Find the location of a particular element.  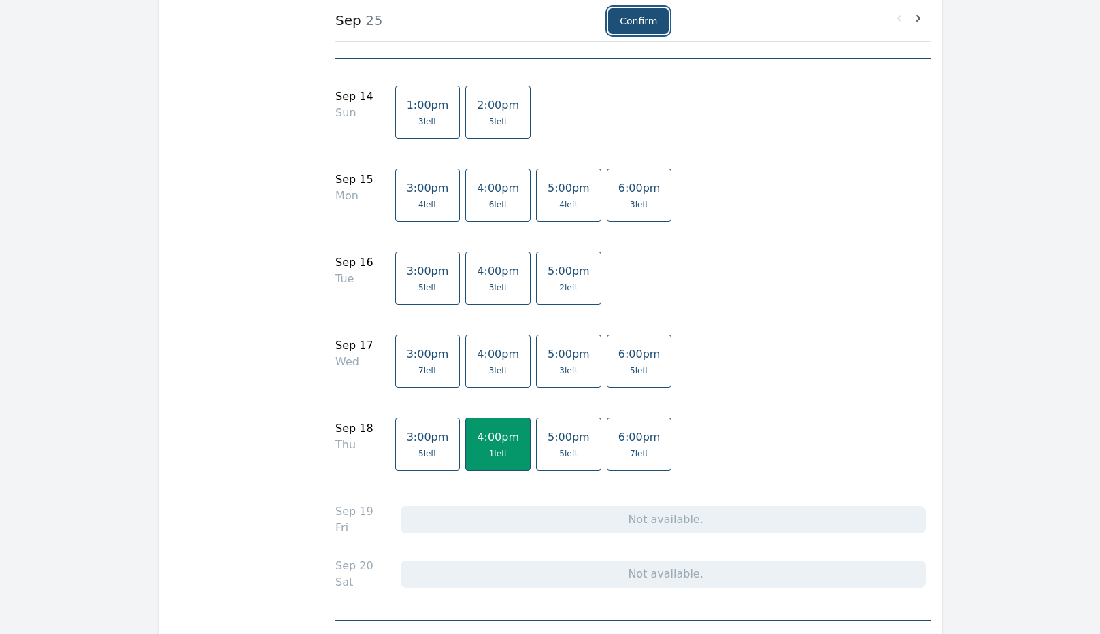

span: 1:00pm is located at coordinates (428, 105).